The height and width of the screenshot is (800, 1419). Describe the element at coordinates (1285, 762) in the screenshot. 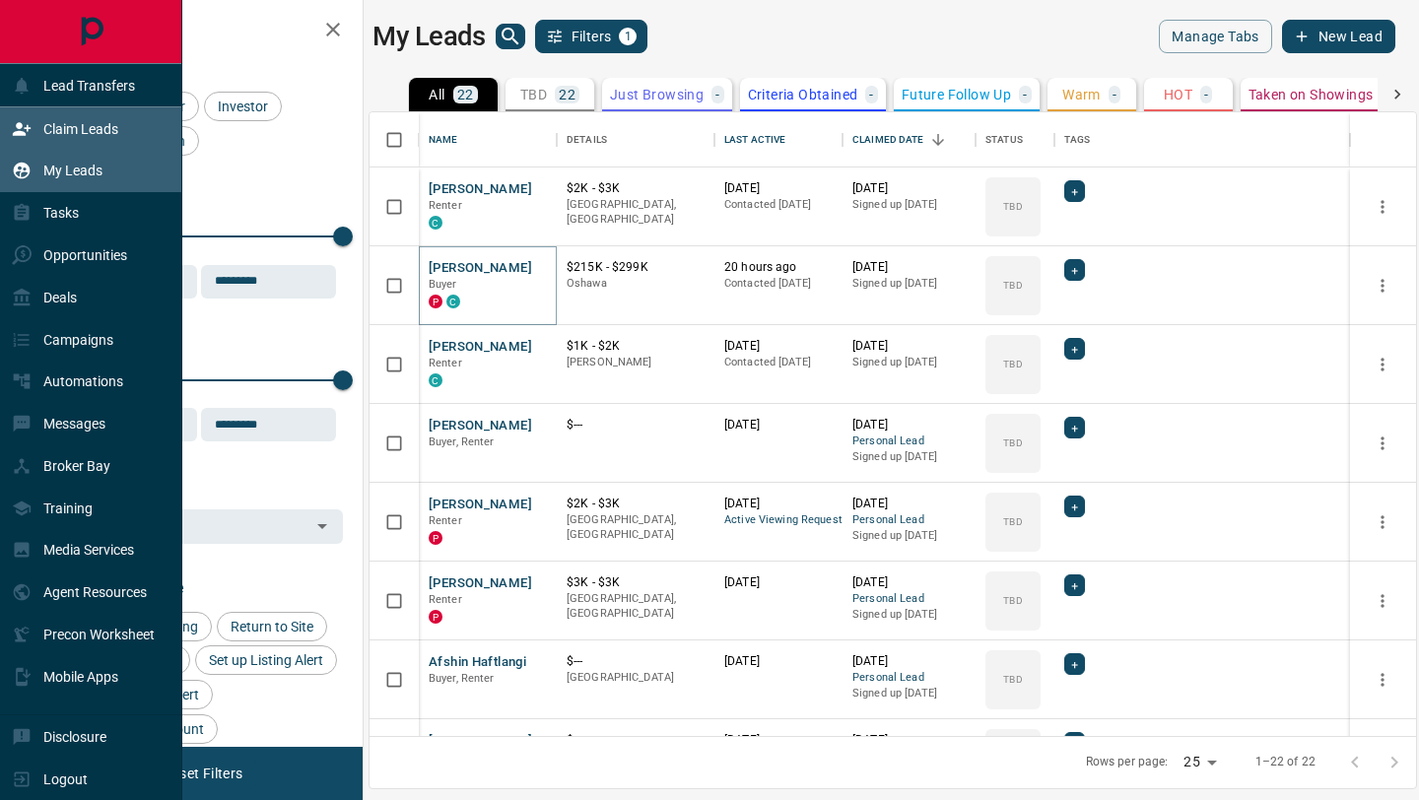

I see `p: 1–22 of 22` at that location.